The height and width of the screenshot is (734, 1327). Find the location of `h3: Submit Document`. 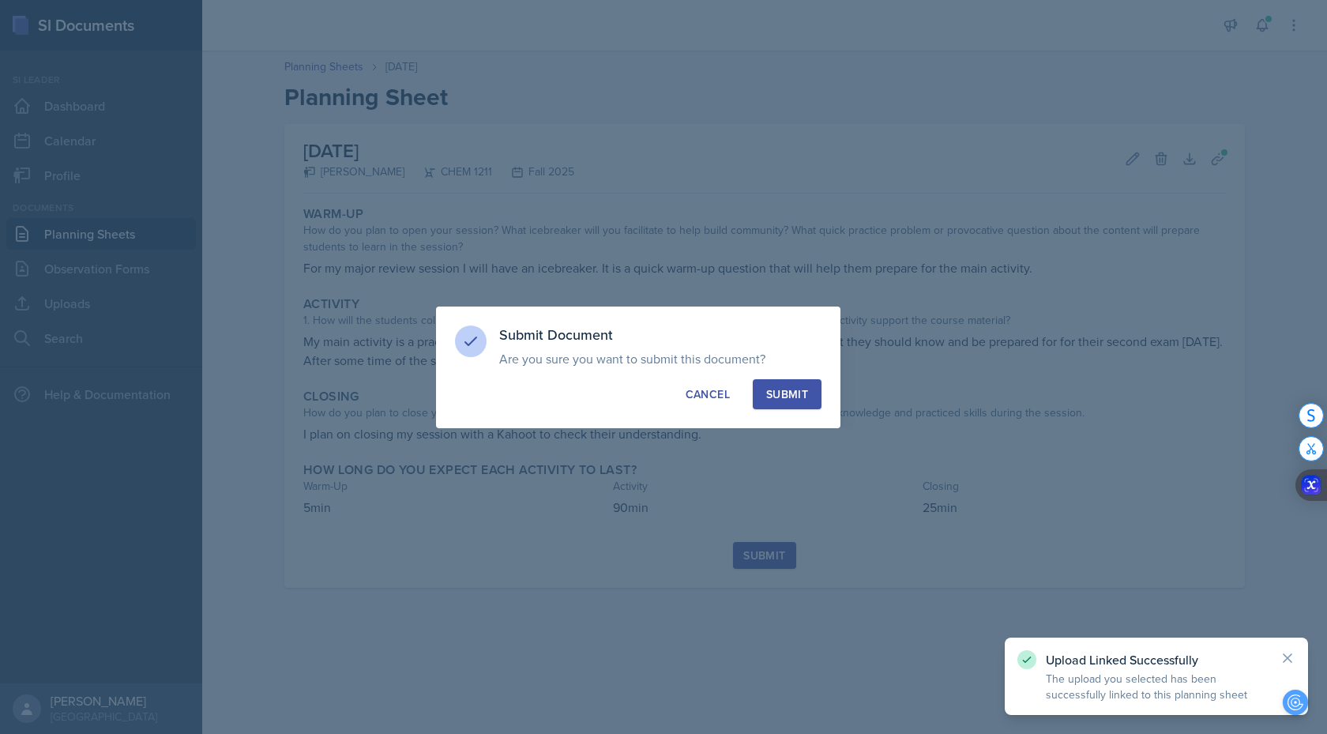

h3: Submit Document is located at coordinates (660, 335).